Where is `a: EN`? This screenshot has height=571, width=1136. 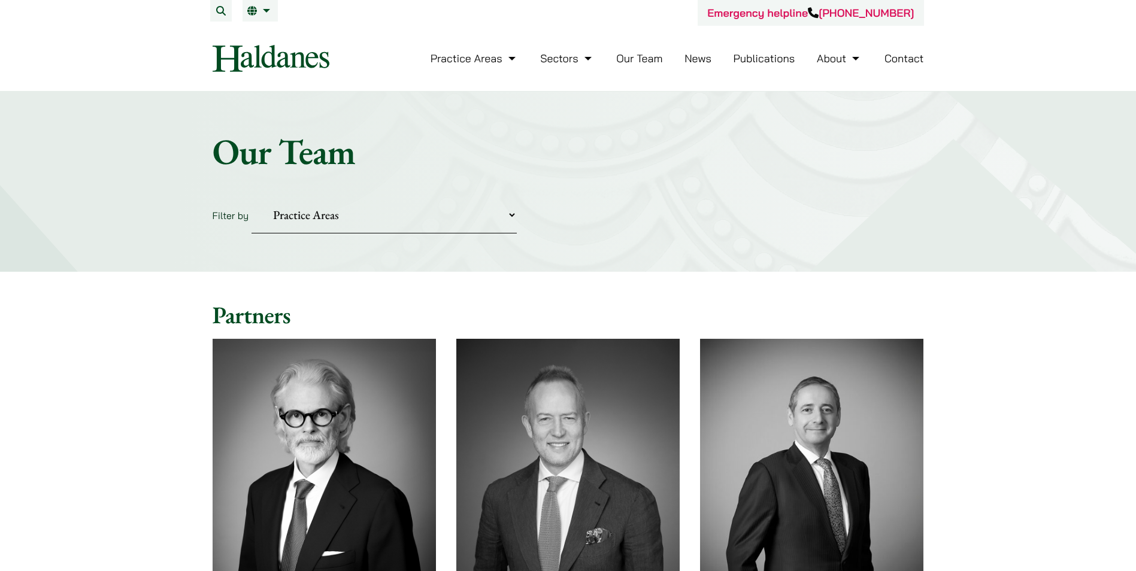
a: EN is located at coordinates (260, 11).